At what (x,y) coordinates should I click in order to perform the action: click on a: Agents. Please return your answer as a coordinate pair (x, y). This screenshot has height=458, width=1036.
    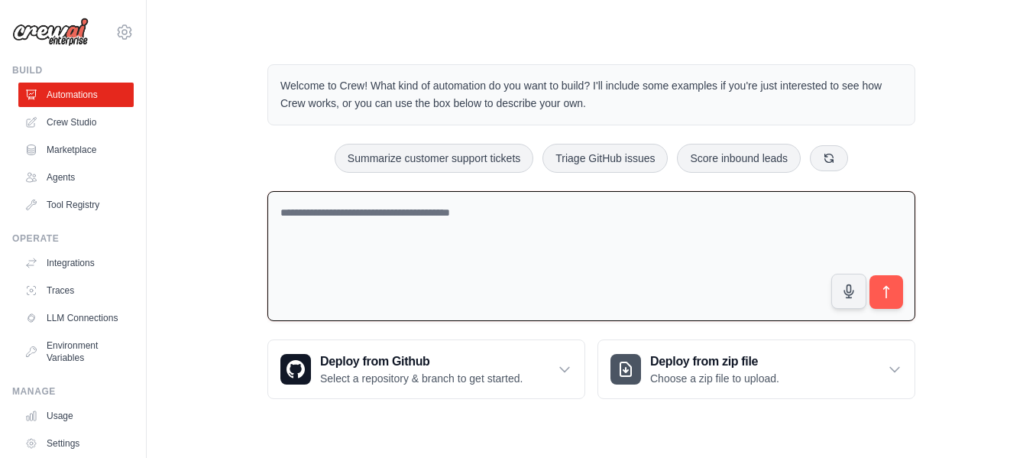
    Looking at the image, I should click on (76, 177).